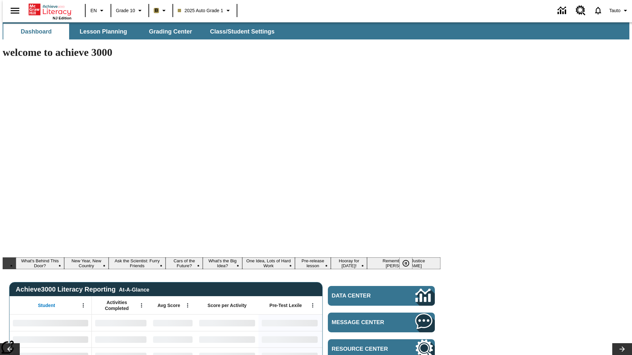 This screenshot has height=355, width=632. Describe the element at coordinates (50, 10) in the screenshot. I see `a: Home` at that location.